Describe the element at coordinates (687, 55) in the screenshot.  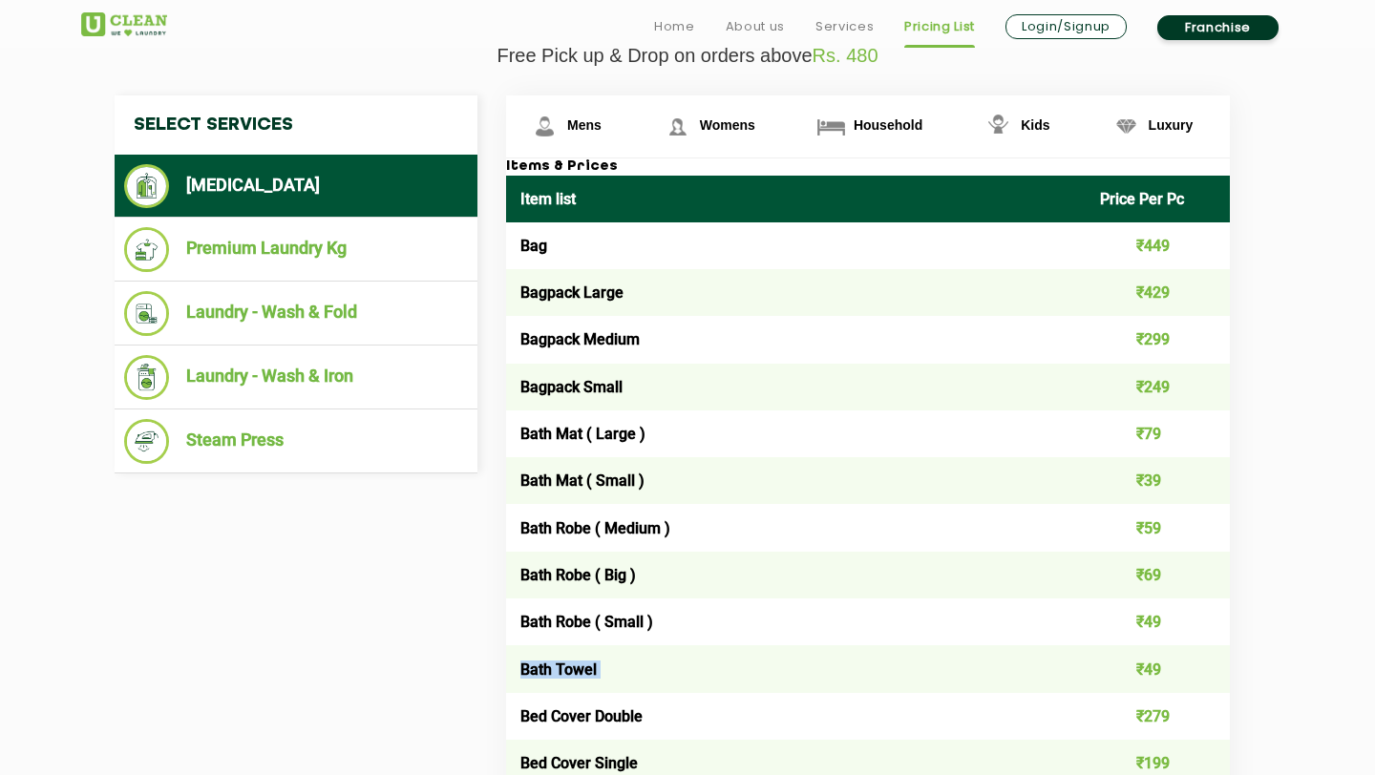
I see `p: Free Pick up & Drop on orders above` at that location.